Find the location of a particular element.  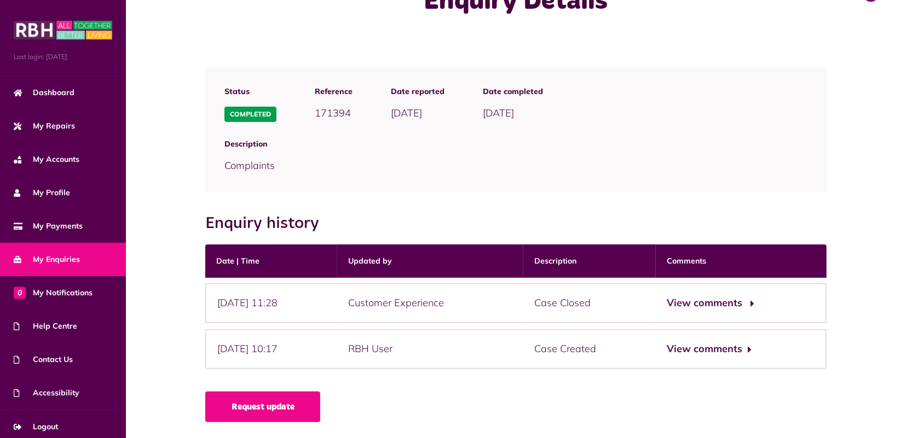

div: Customer Experience is located at coordinates (430, 303).